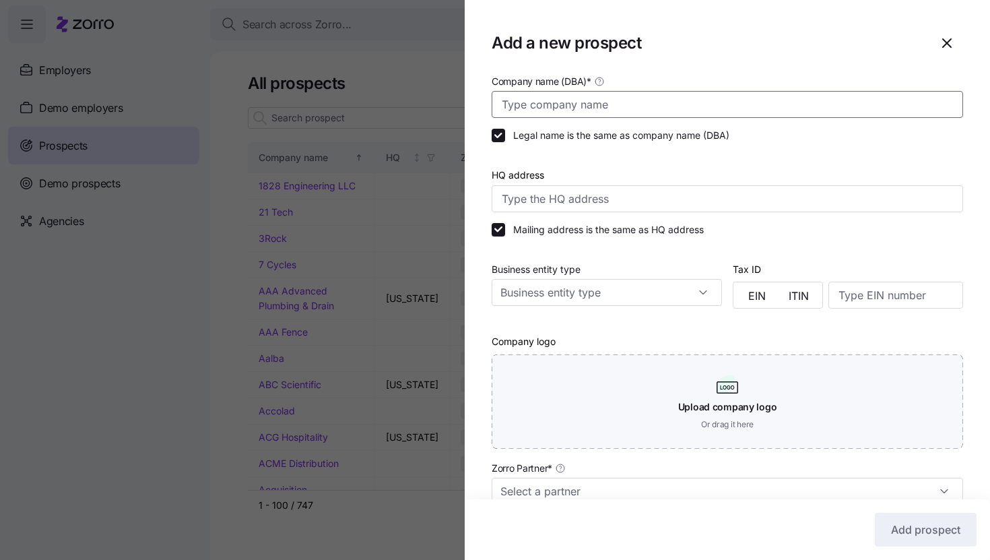 The width and height of the screenshot is (990, 560). I want to click on input: Type the HQ address, so click(728, 199).